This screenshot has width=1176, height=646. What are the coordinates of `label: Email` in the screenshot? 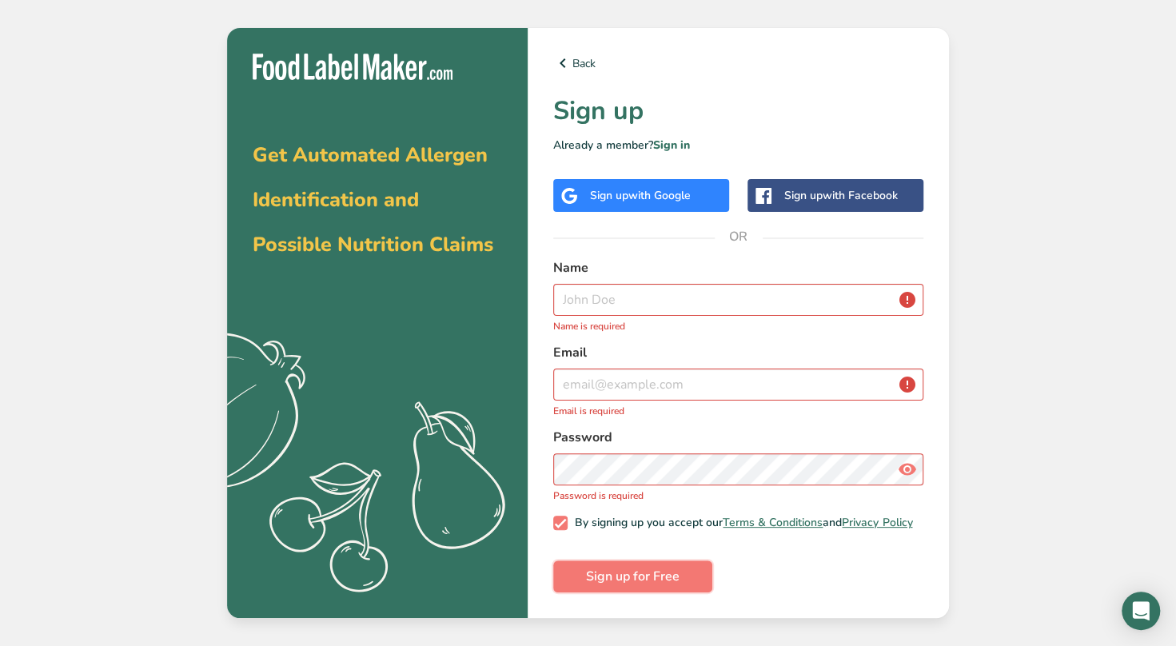 It's located at (738, 353).